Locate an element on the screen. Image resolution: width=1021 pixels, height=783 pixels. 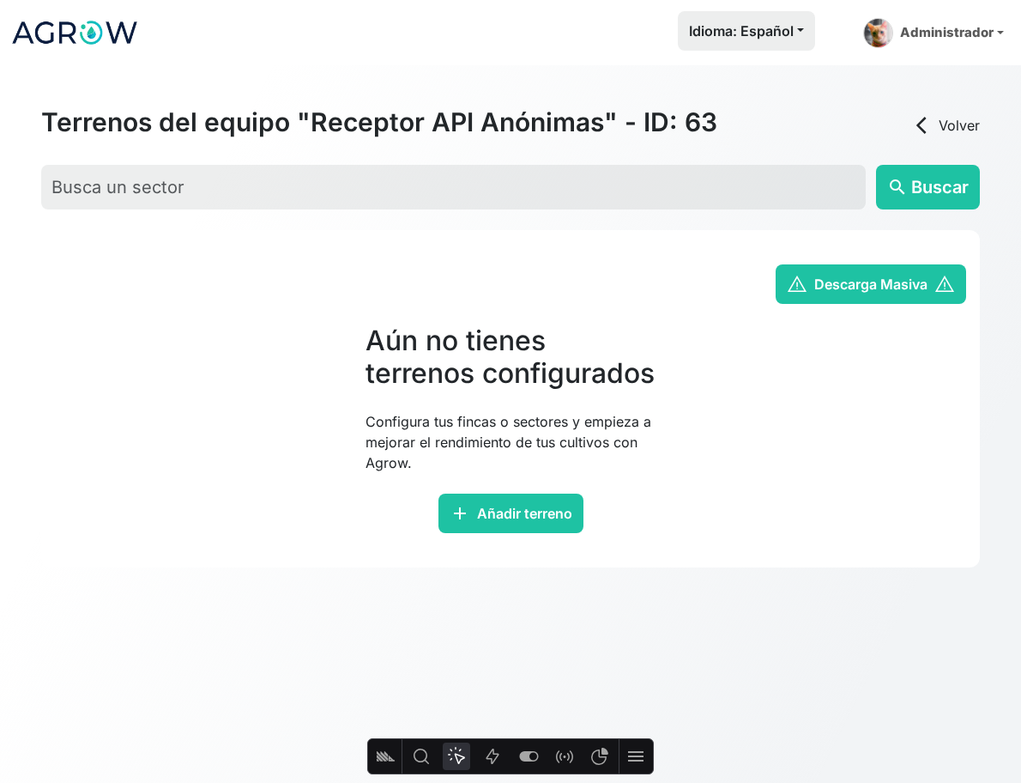
input: Busca un sector is located at coordinates (453, 187).